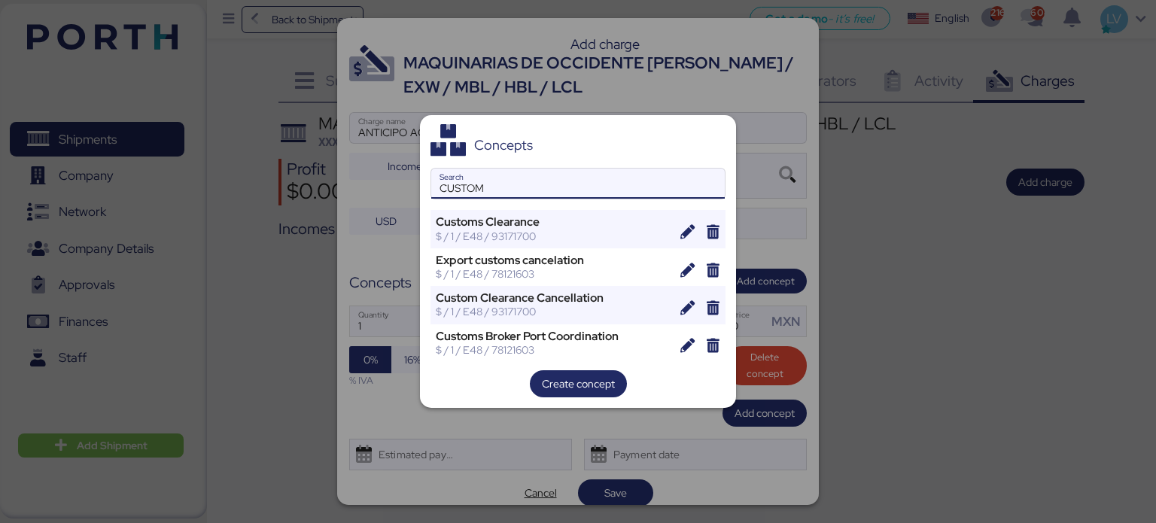 The image size is (1156, 523). Describe the element at coordinates (553, 222) in the screenshot. I see `div: Customs Clearance` at that location.